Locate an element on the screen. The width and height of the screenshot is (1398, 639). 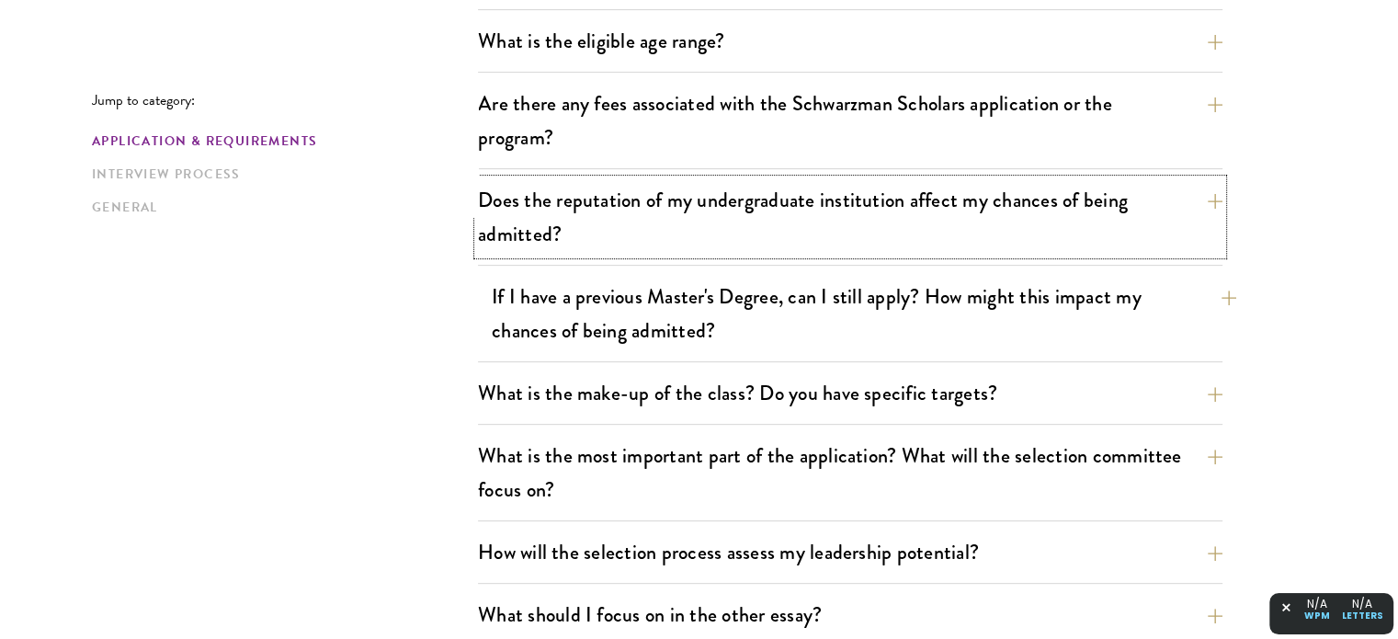
p: Jump to category: is located at coordinates (285, 100).